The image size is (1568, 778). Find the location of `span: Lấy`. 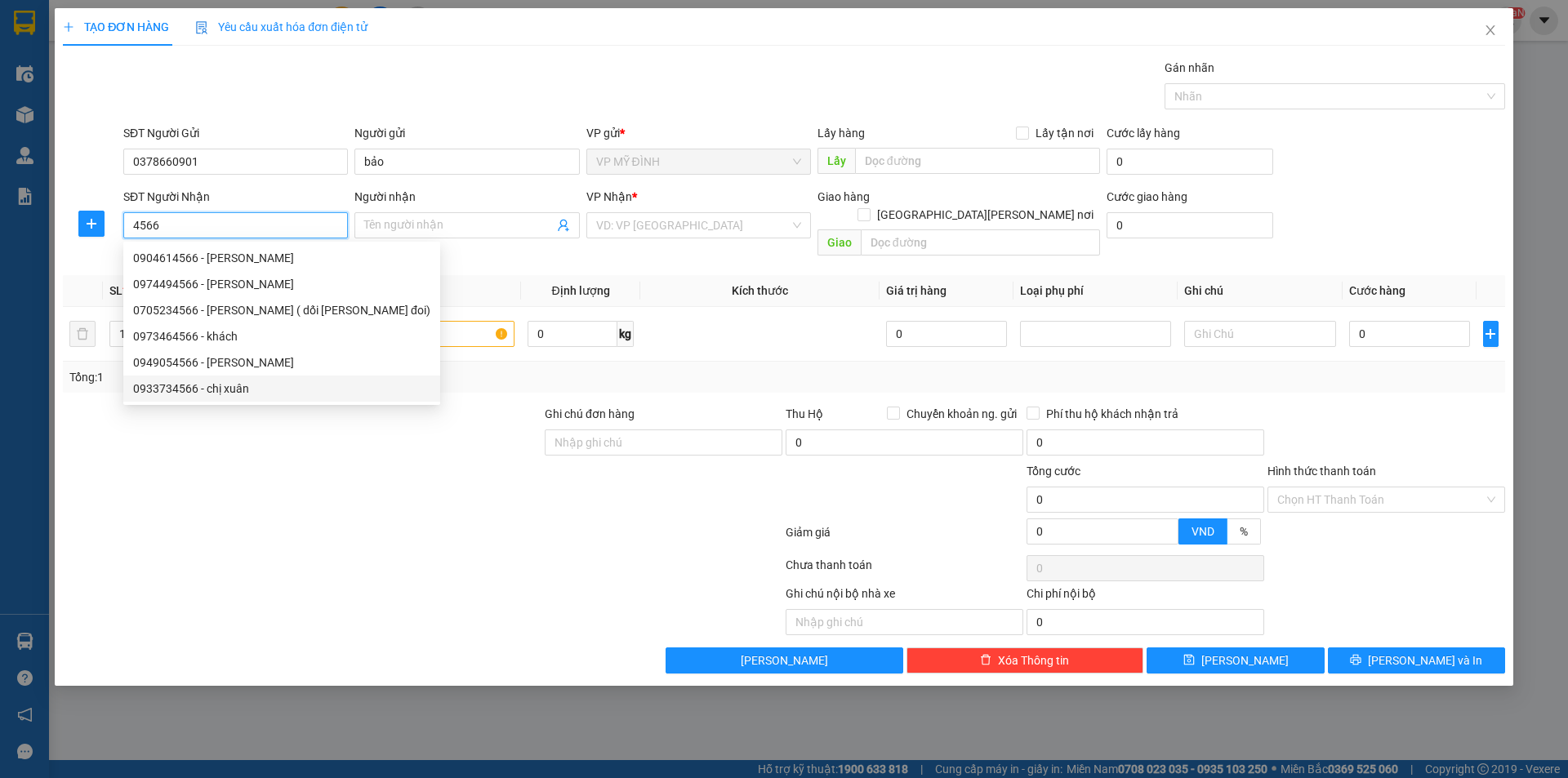

span: Lấy is located at coordinates (836, 161).